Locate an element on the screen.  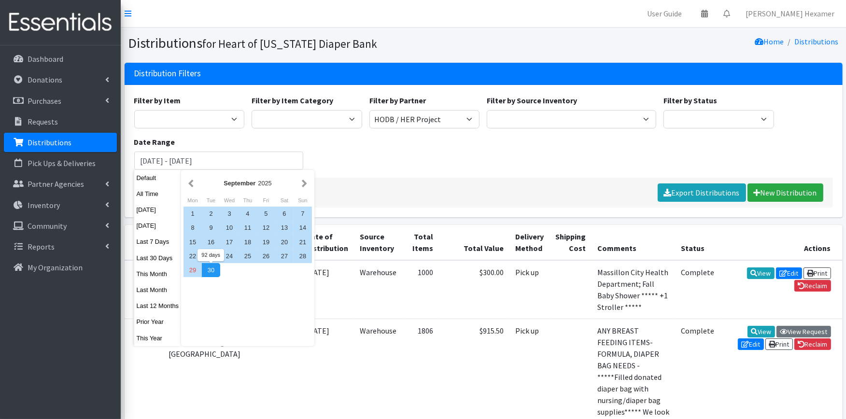
div: 7 is located at coordinates (303, 214).